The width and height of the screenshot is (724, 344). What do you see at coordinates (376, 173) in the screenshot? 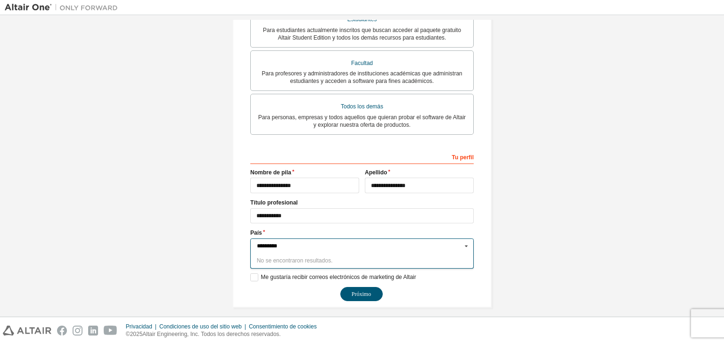
I see `font: Apellido` at bounding box center [376, 173].